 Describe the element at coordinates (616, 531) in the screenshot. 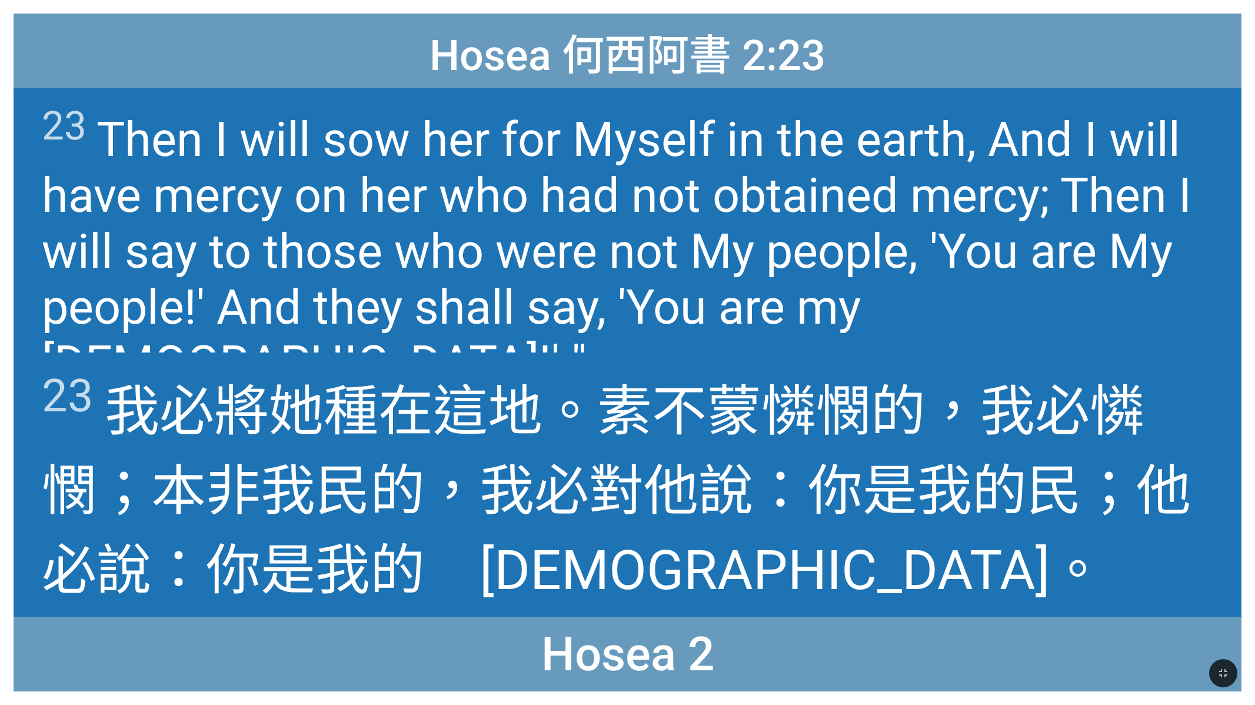

I see `wh5971: ，我必對他說` at that location.